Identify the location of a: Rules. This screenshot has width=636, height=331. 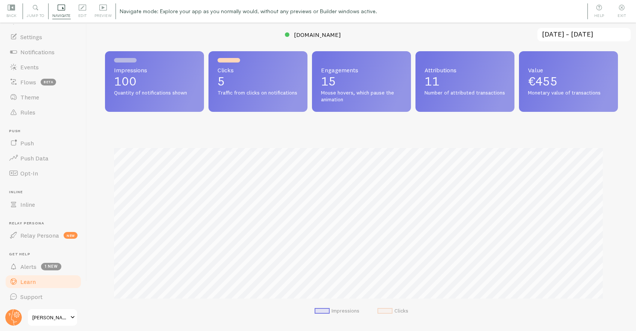
(43, 112).